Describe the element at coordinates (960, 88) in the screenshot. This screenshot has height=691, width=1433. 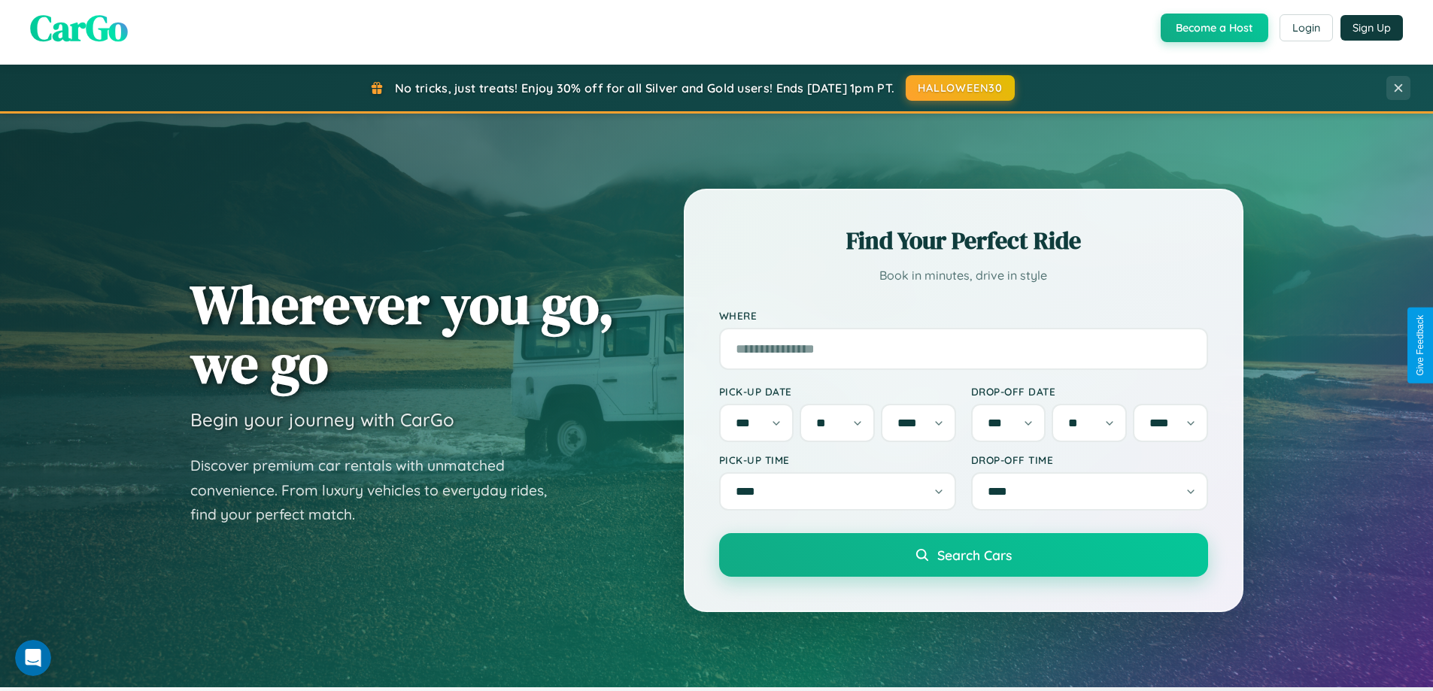
I see `button: HALLOWEEN30` at that location.